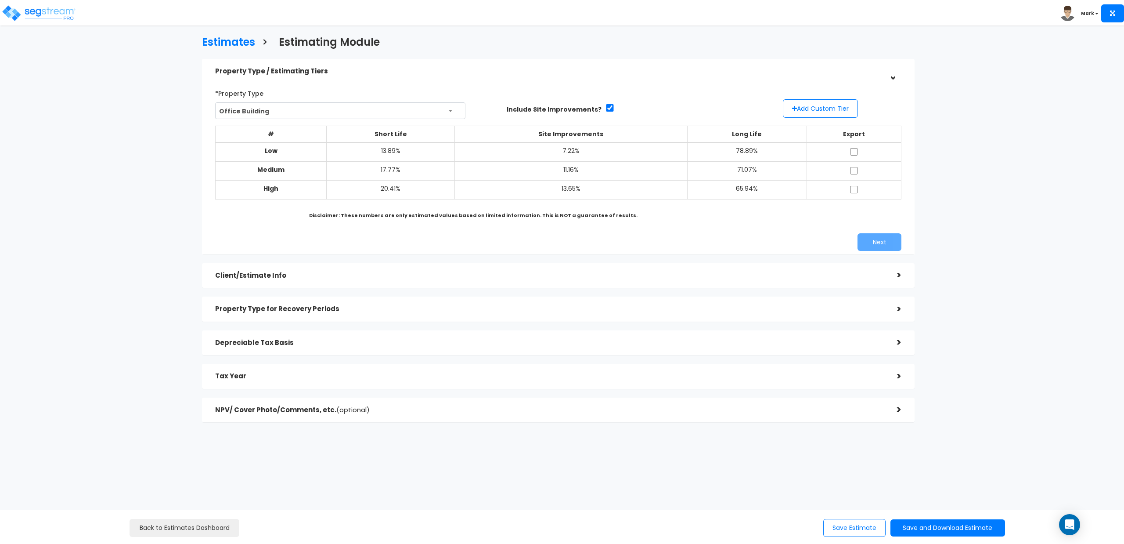 This screenshot has height=544, width=1124. Describe the element at coordinates (271, 151) in the screenshot. I see `b: Low` at that location.